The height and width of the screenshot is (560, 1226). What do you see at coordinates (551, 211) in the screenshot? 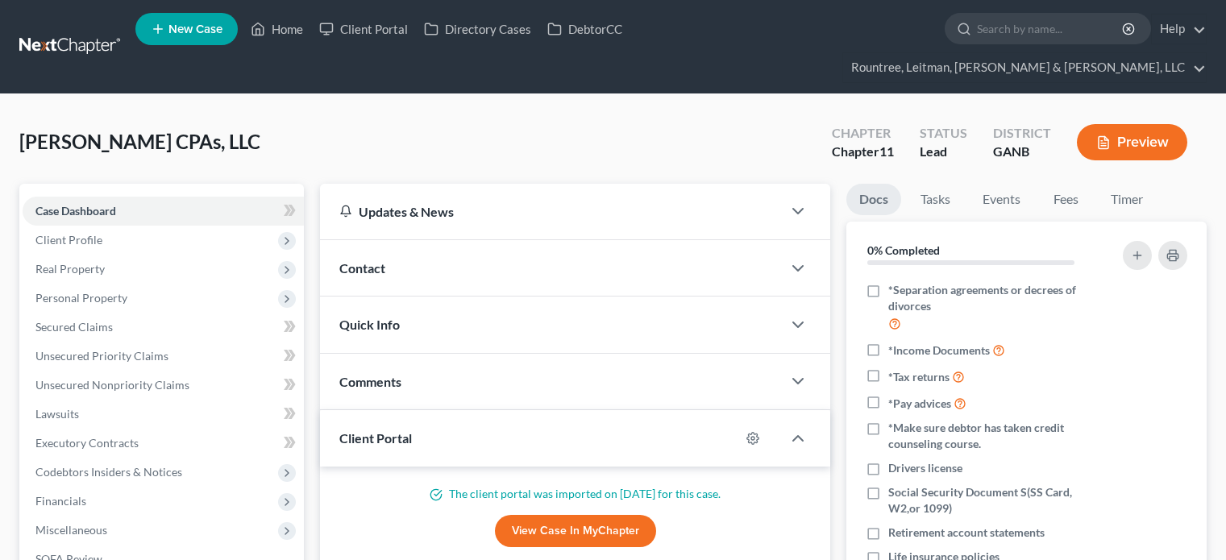
I see `div: Updates & News` at bounding box center [551, 211].